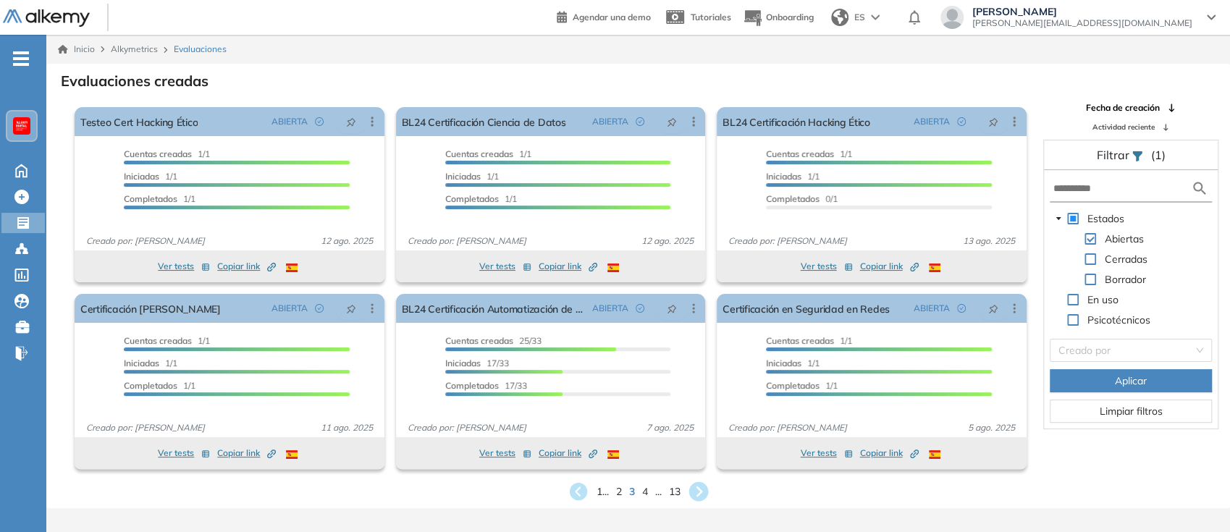 The height and width of the screenshot is (532, 1230). I want to click on img: https://assets.alkemy.org/workspaces/620/d203e0be-08f6-444b-9eae-a92d815a506f.png, so click(22, 126).